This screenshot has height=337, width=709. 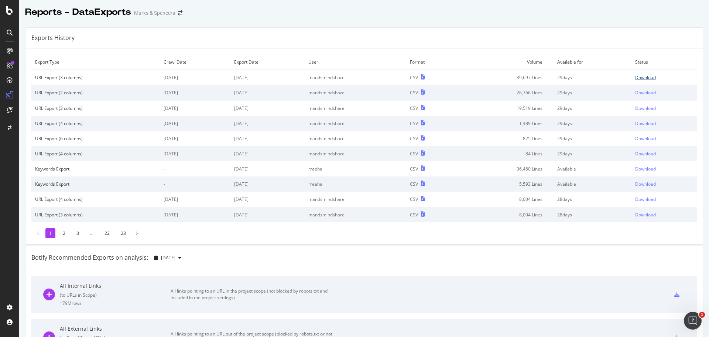 What do you see at coordinates (433, 62) in the screenshot?
I see `td: Format` at bounding box center [433, 62].